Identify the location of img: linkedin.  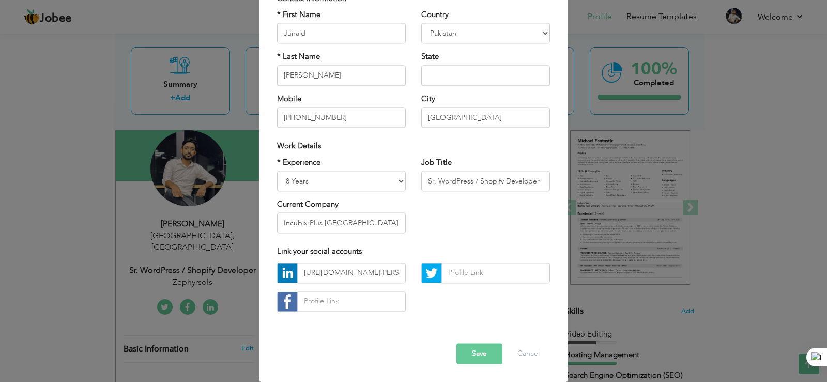
(287, 273).